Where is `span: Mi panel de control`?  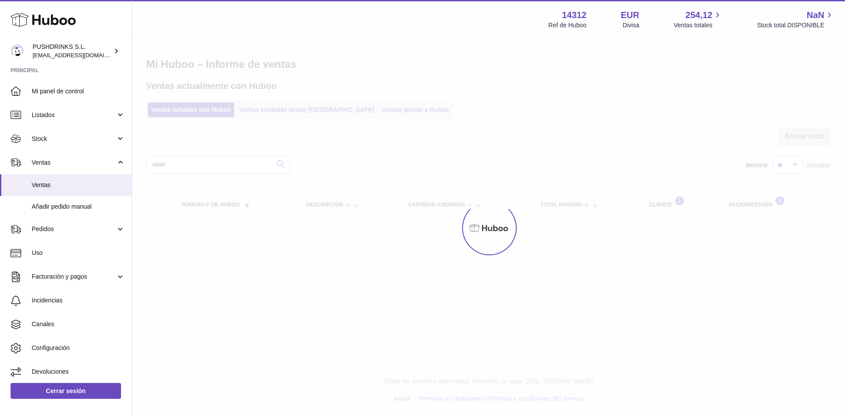 span: Mi panel de control is located at coordinates (78, 91).